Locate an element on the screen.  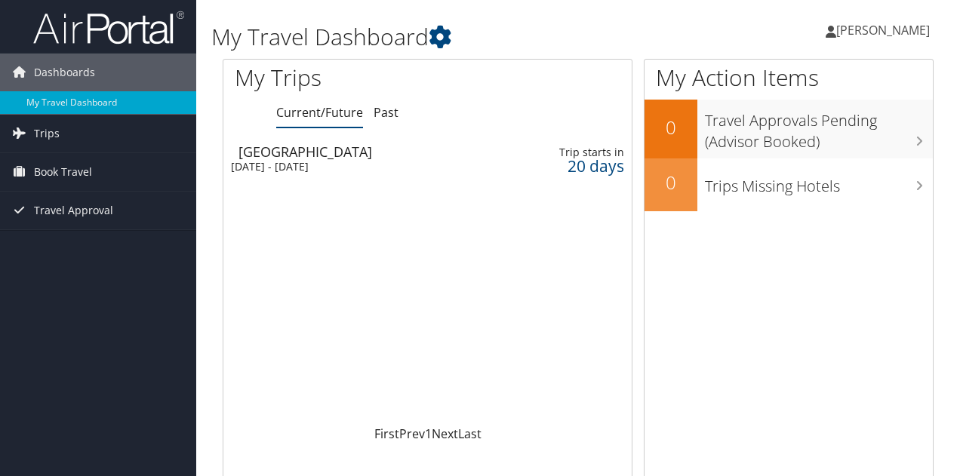
div: Trip starts in is located at coordinates (581, 153).